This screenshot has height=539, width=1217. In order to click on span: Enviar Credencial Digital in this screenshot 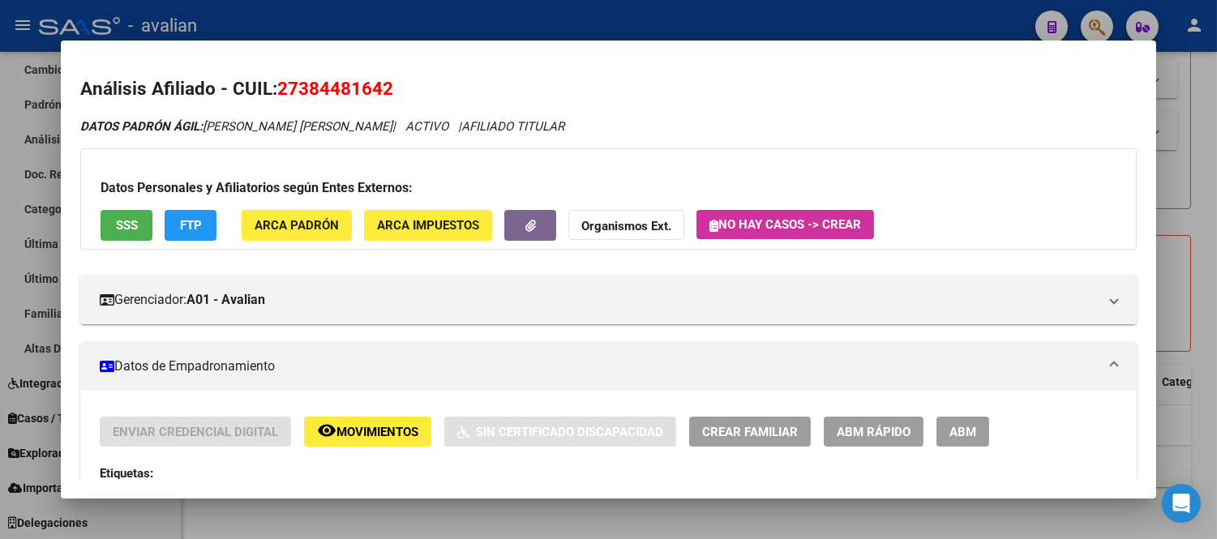, I will do `click(195, 432)`.